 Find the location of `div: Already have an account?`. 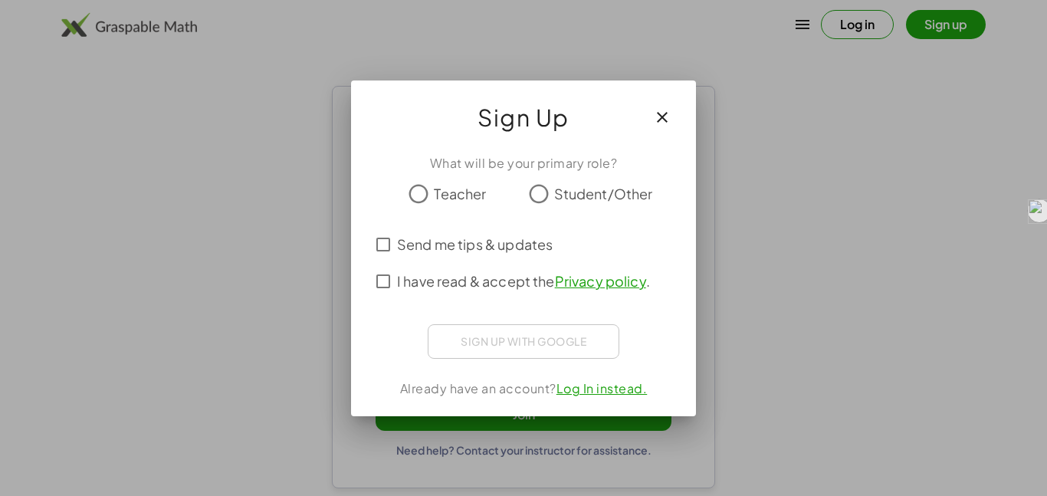

div: Already have an account? is located at coordinates (523, 388).